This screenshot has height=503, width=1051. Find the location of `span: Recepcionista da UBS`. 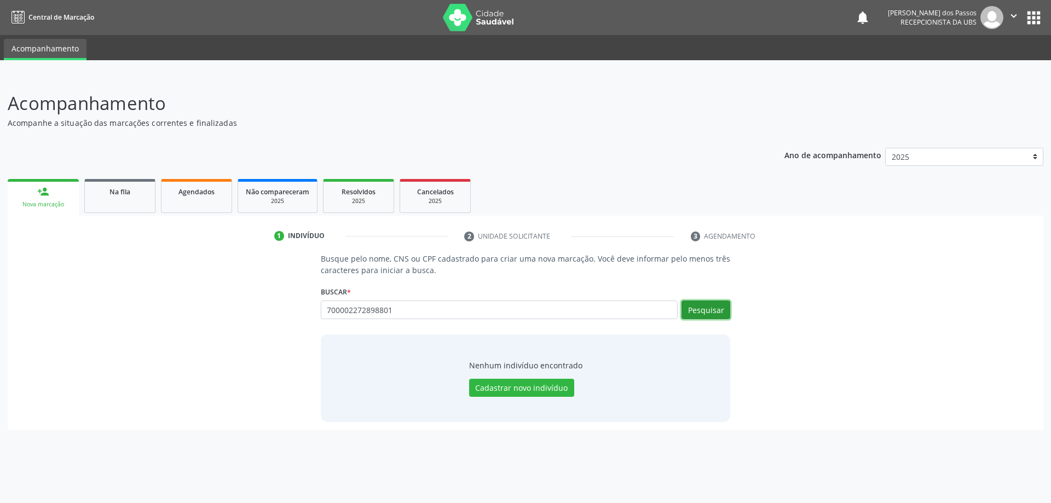

span: Recepcionista da UBS is located at coordinates (938, 22).